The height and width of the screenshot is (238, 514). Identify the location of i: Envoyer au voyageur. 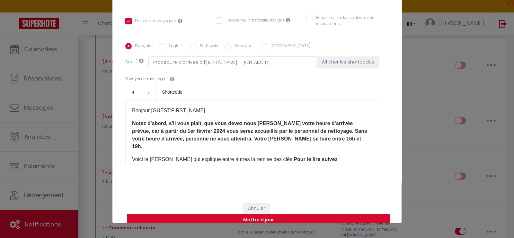
(180, 21).